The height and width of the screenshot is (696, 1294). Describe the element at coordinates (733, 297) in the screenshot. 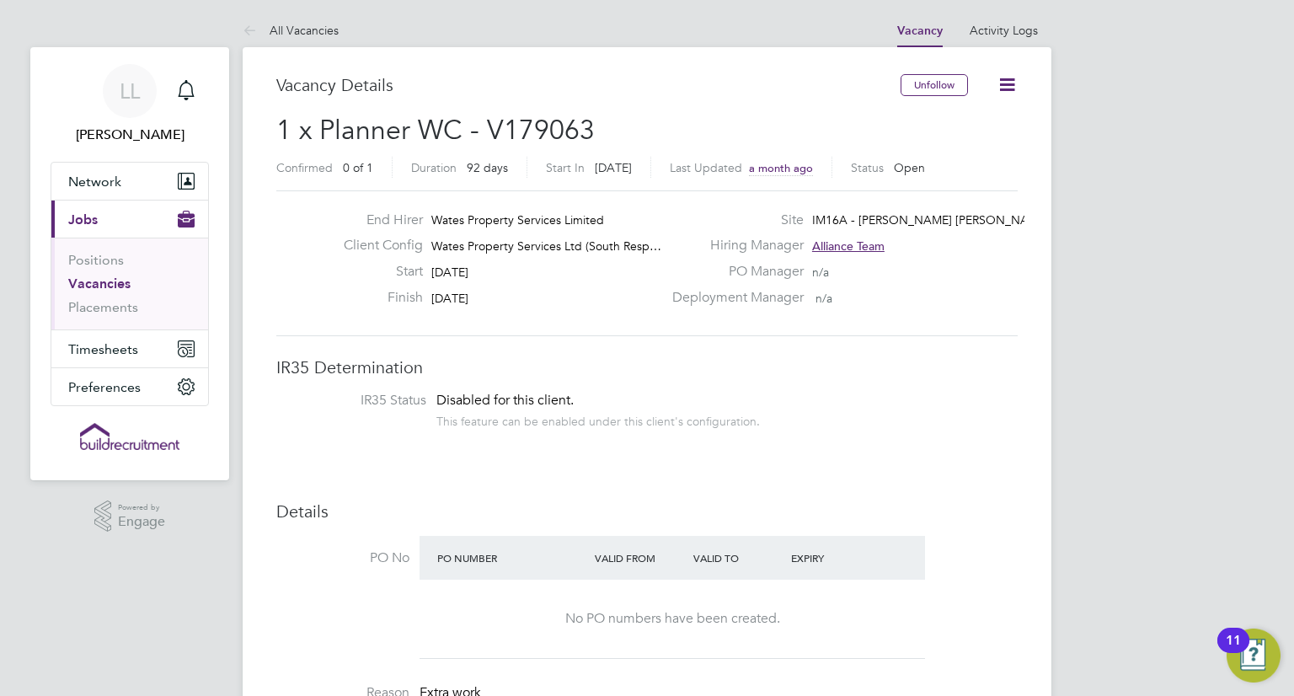

I see `label: Deployment Manager` at that location.